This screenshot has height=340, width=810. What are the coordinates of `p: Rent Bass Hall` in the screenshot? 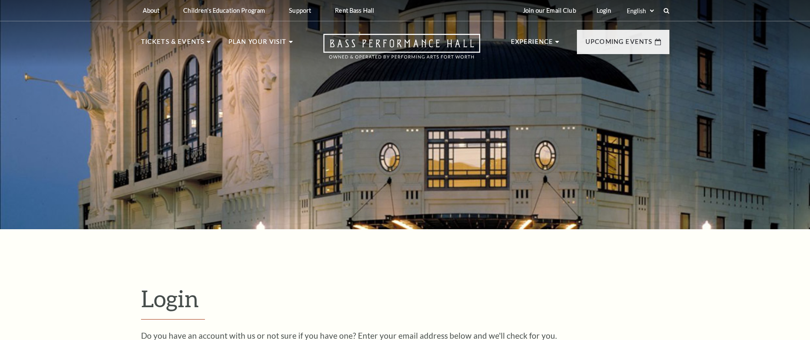 It's located at (354, 10).